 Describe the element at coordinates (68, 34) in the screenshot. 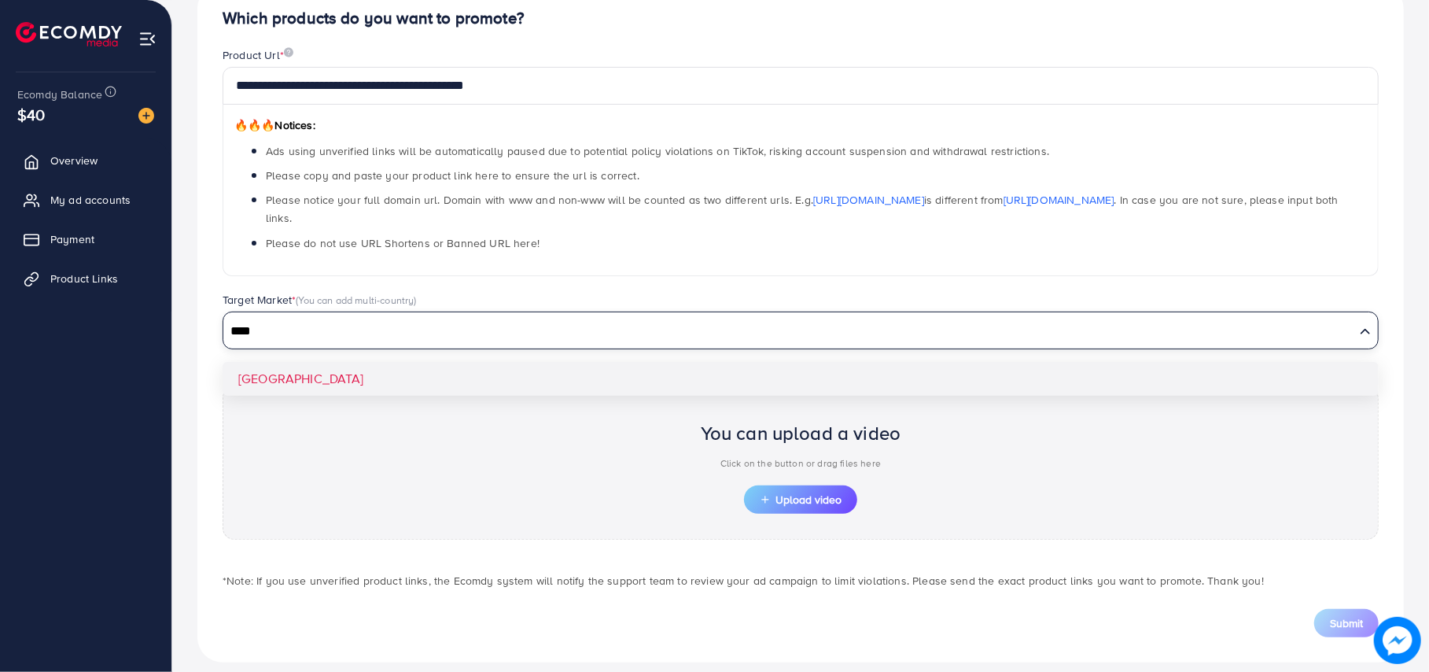

I see `a: logo` at that location.